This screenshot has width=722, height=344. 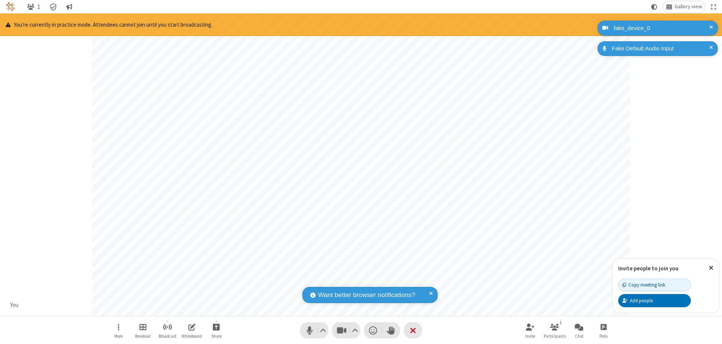 What do you see at coordinates (688, 7) in the screenshot?
I see `span: Gallery view` at bounding box center [688, 7].